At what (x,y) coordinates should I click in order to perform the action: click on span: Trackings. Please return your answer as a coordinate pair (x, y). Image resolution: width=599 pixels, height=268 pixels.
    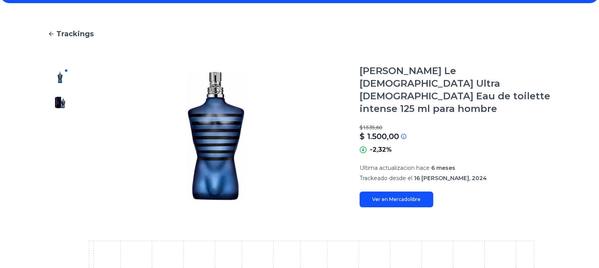
    Looking at the image, I should click on (75, 34).